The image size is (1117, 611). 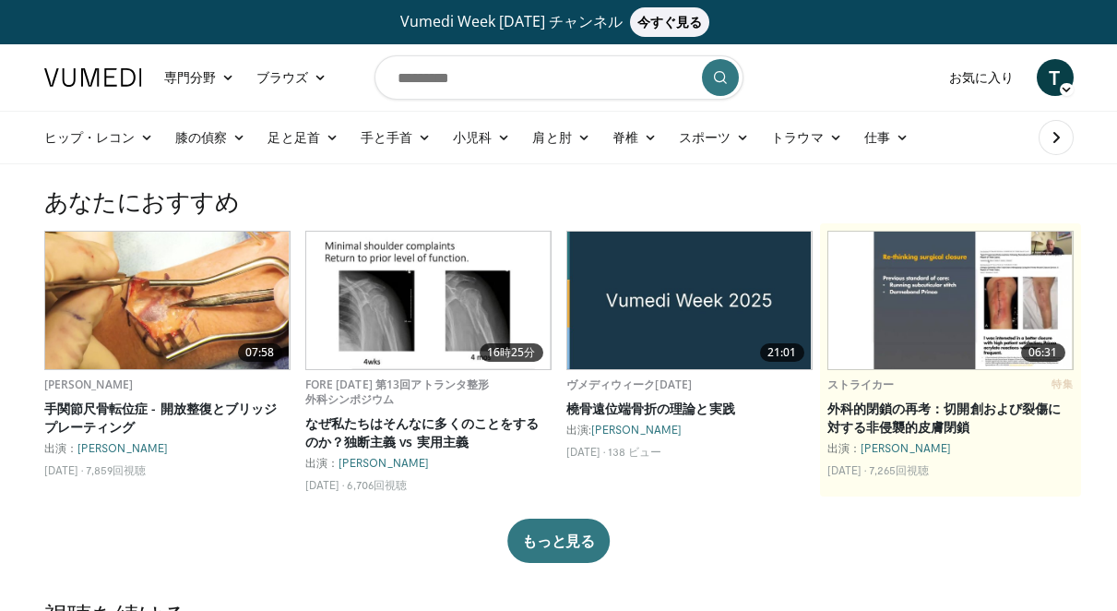 What do you see at coordinates (635, 137) in the screenshot?
I see `a: 脊椎` at bounding box center [635, 137].